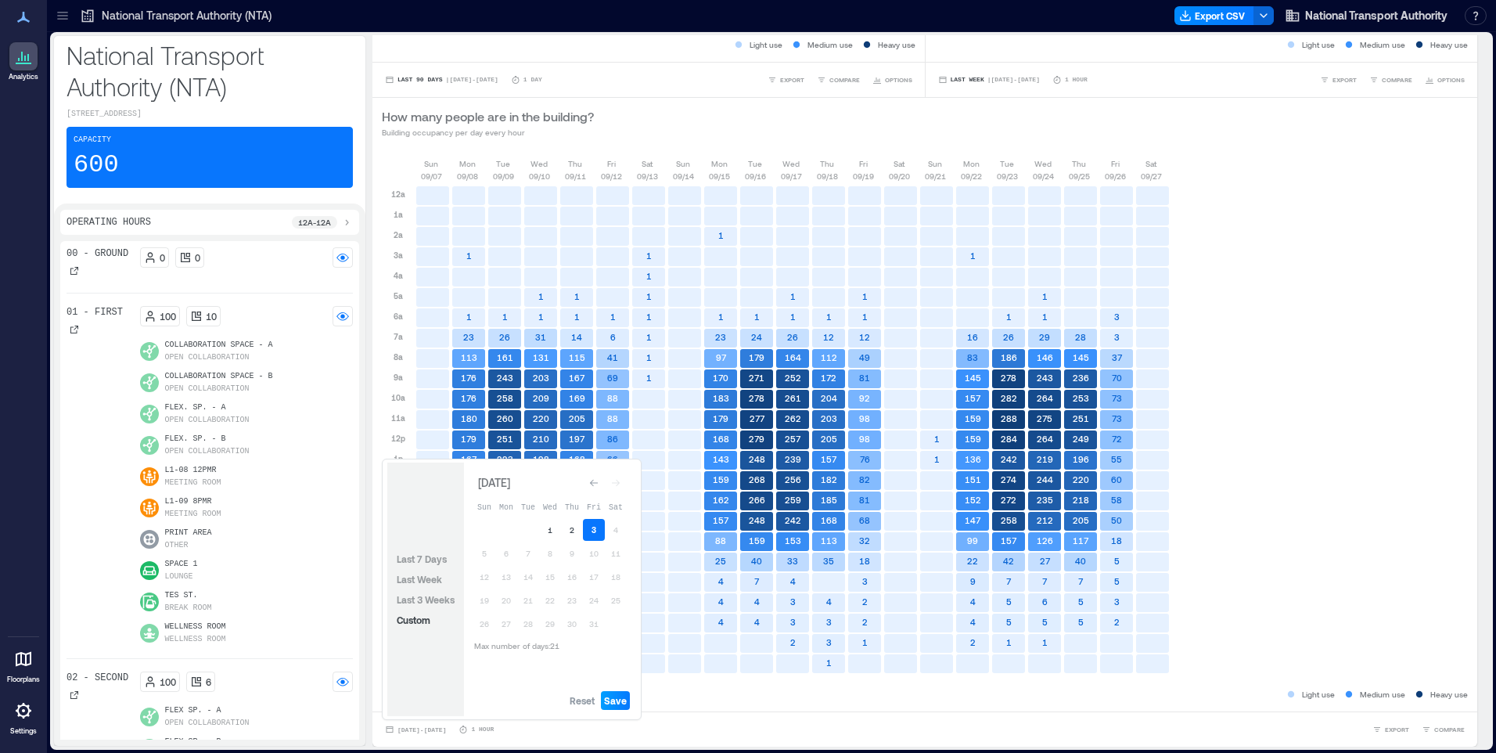 The image size is (1496, 753). Describe the element at coordinates (615, 700) in the screenshot. I see `button: Save` at that location.